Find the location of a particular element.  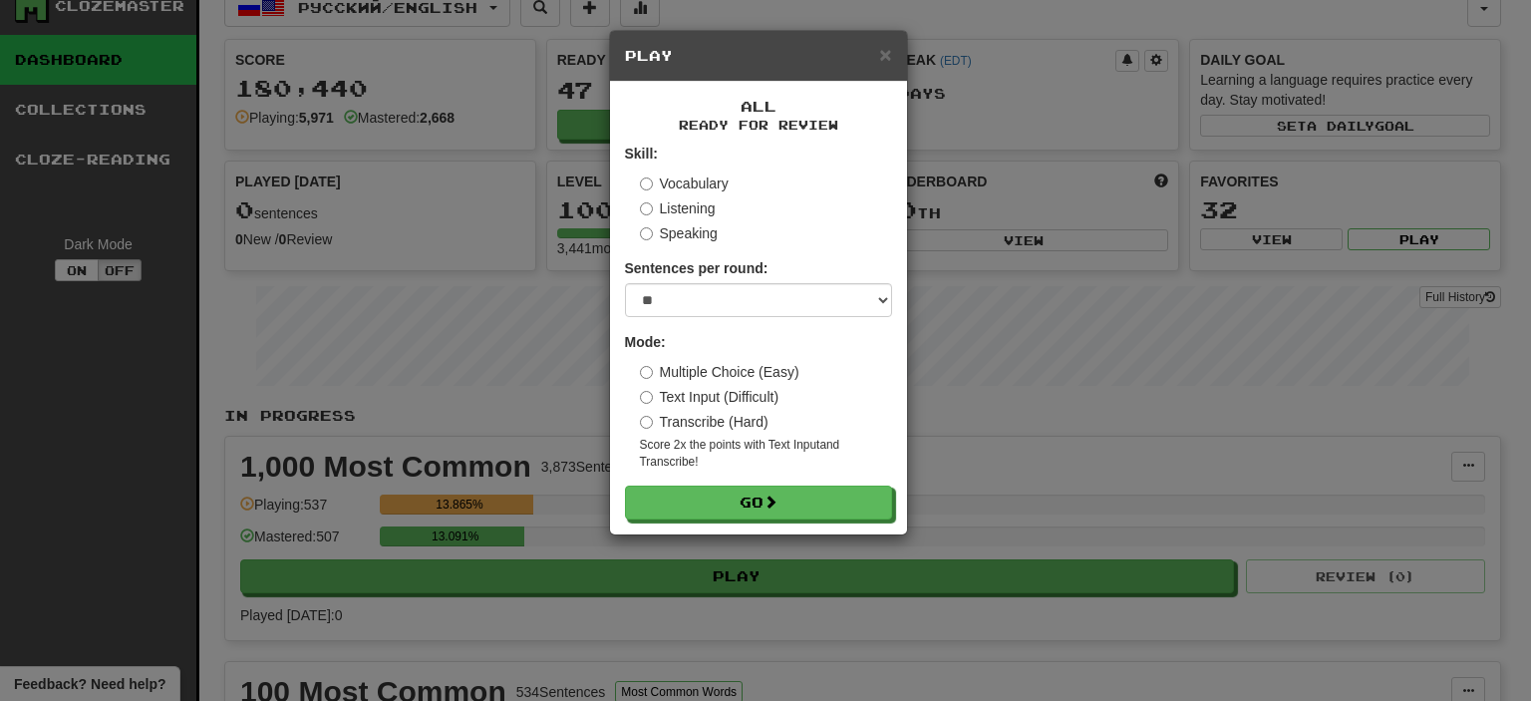

label: Text Input (Difficult) is located at coordinates (710, 397).